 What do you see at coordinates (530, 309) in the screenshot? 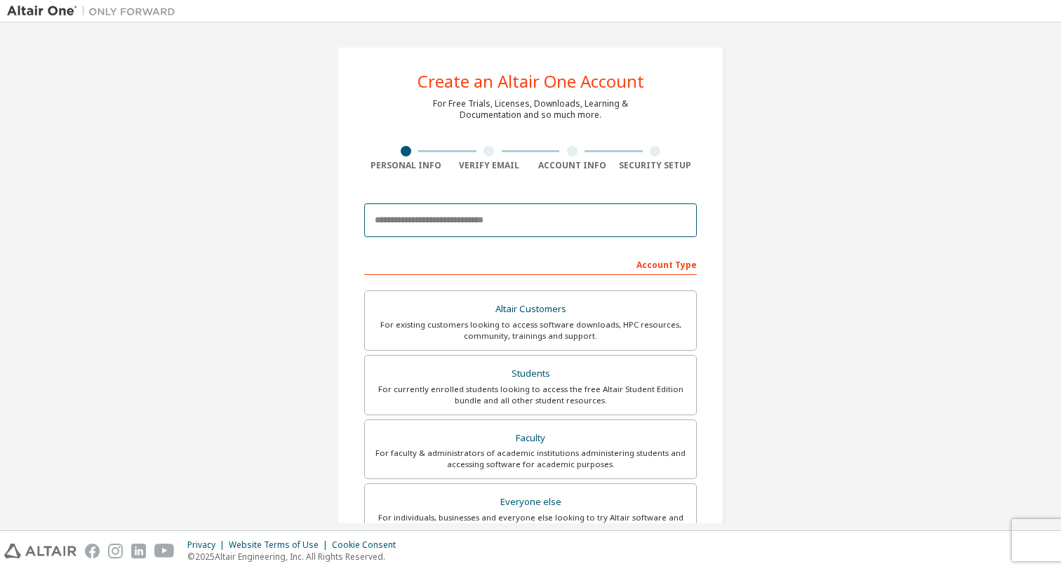
I see `div: Altair Customers` at bounding box center [530, 309].